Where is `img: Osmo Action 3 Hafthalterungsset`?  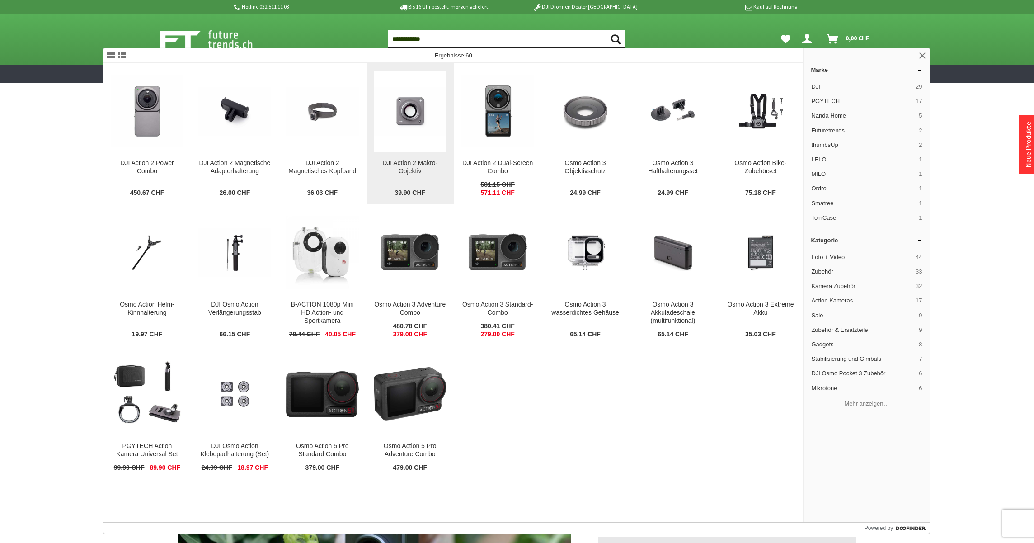
img: Osmo Action 3 Hafthalterungsset is located at coordinates (673, 111).